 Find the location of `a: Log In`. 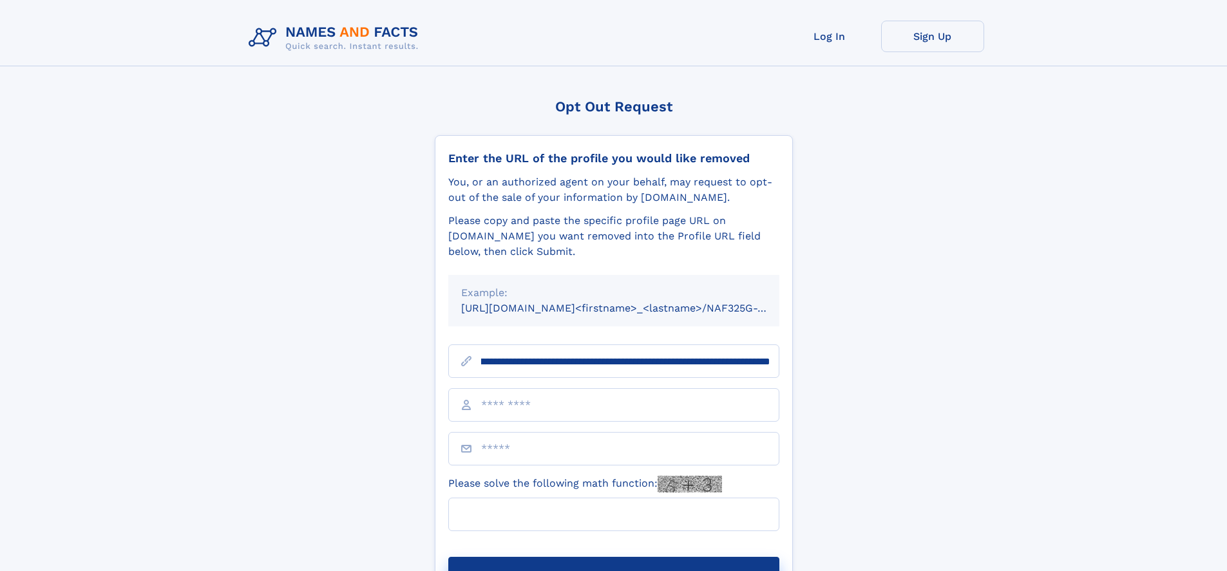

a: Log In is located at coordinates (830, 36).